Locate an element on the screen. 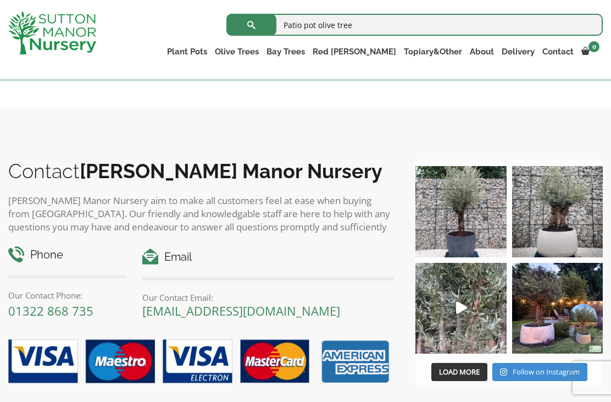 Image resolution: width=611 pixels, height=402 pixels. a: 0 is located at coordinates (590, 52).